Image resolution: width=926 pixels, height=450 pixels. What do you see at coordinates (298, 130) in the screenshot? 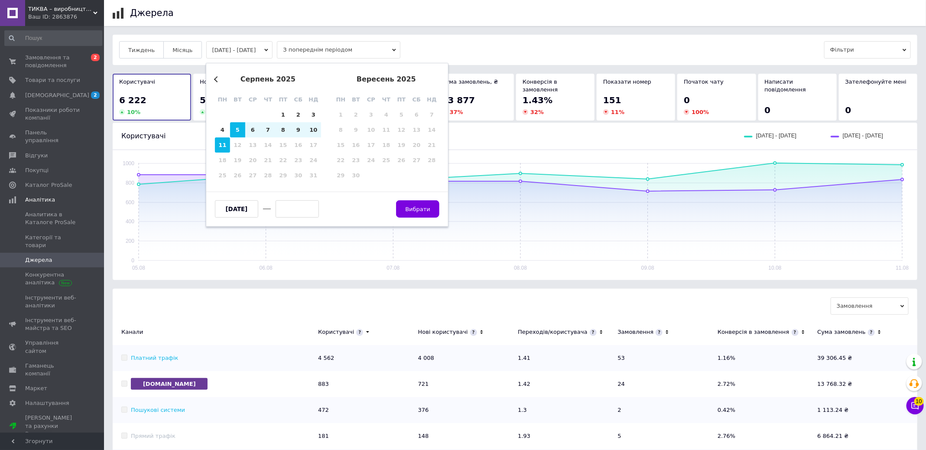
I see `div: Choose субота, 9-е серпня 2025 р.` at bounding box center [298, 130].